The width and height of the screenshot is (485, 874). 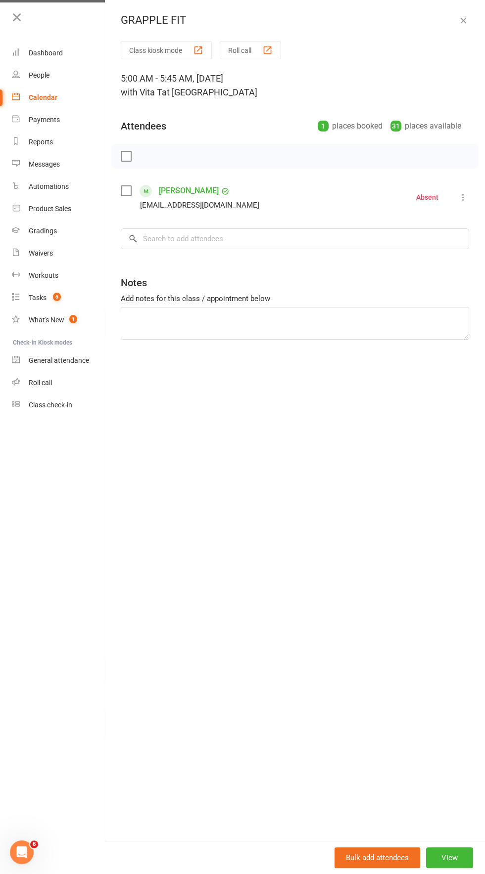 What do you see at coordinates (73, 319) in the screenshot?
I see `span: 1` at bounding box center [73, 319].